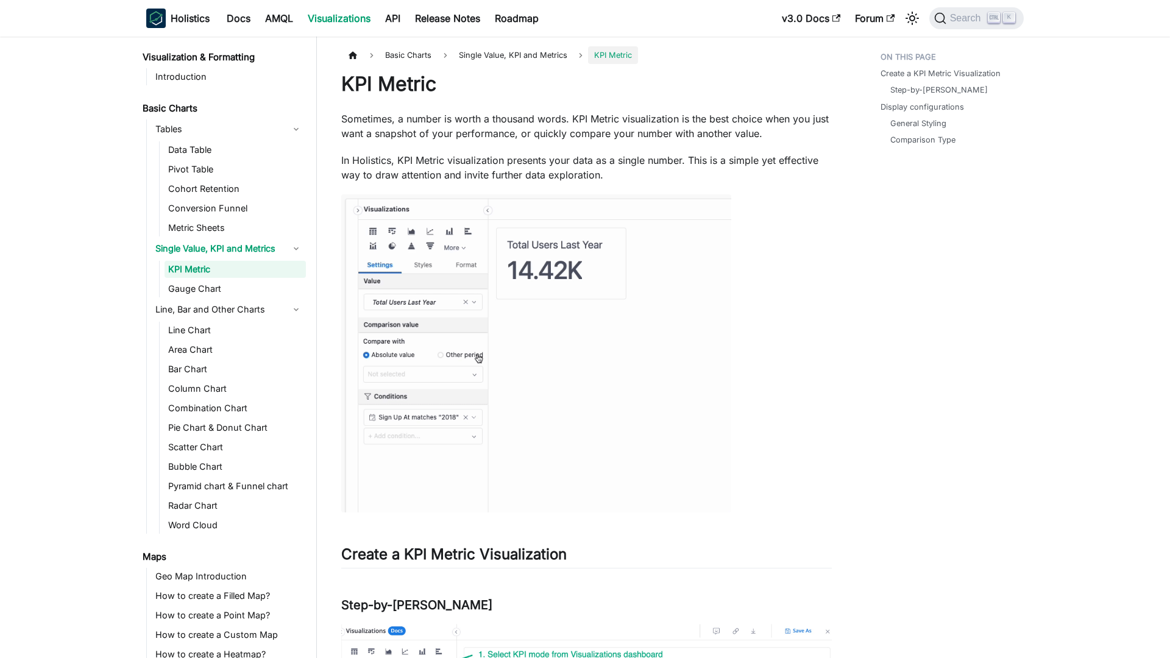  Describe the element at coordinates (235, 350) in the screenshot. I see `a: Area Chart` at that location.